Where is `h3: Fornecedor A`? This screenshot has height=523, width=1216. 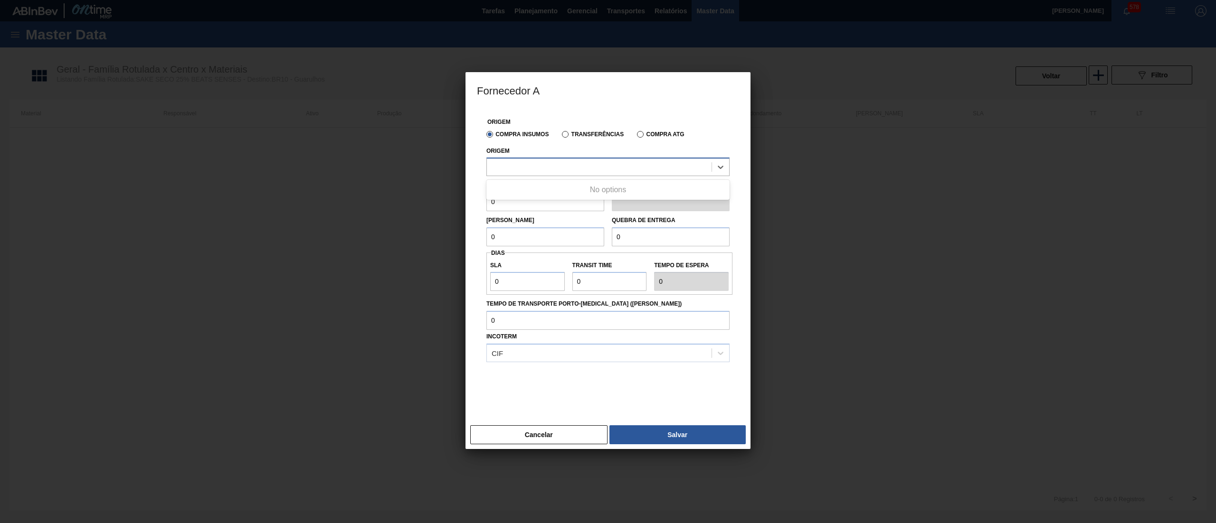
h3: Fornecedor A is located at coordinates (608, 90).